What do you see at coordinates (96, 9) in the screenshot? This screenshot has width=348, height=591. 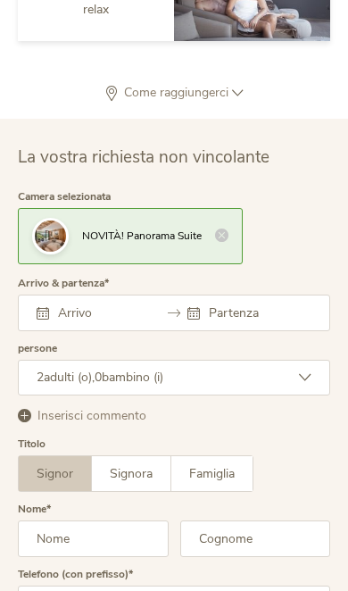 I see `span: relax` at bounding box center [96, 9].